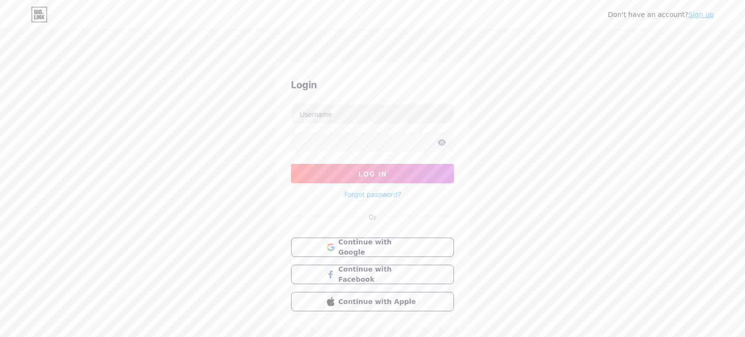 This screenshot has width=745, height=337. What do you see at coordinates (378, 302) in the screenshot?
I see `span: Continue with Apple` at bounding box center [378, 302].